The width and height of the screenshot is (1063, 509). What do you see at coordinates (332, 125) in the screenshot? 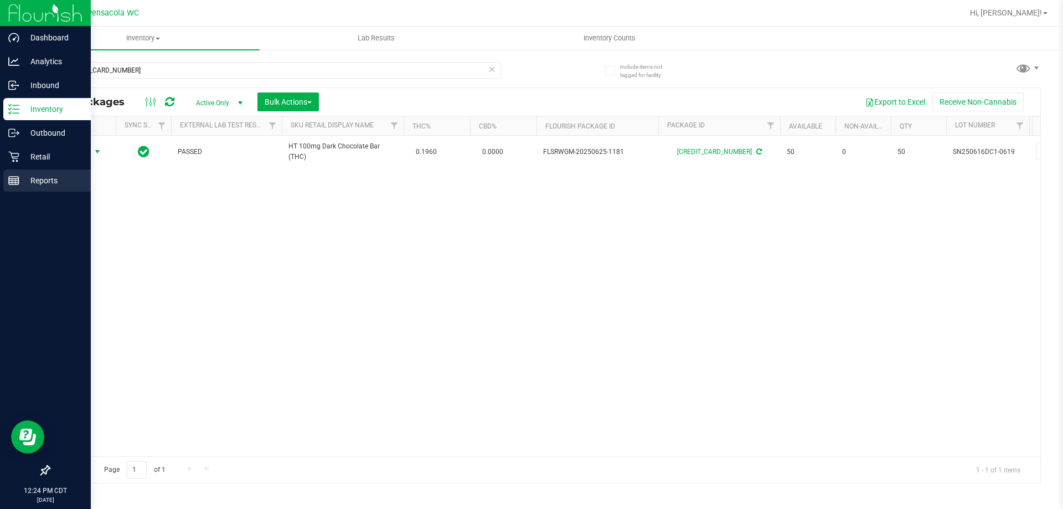
I see `a: Sku Retail Display Name` at bounding box center [332, 125].